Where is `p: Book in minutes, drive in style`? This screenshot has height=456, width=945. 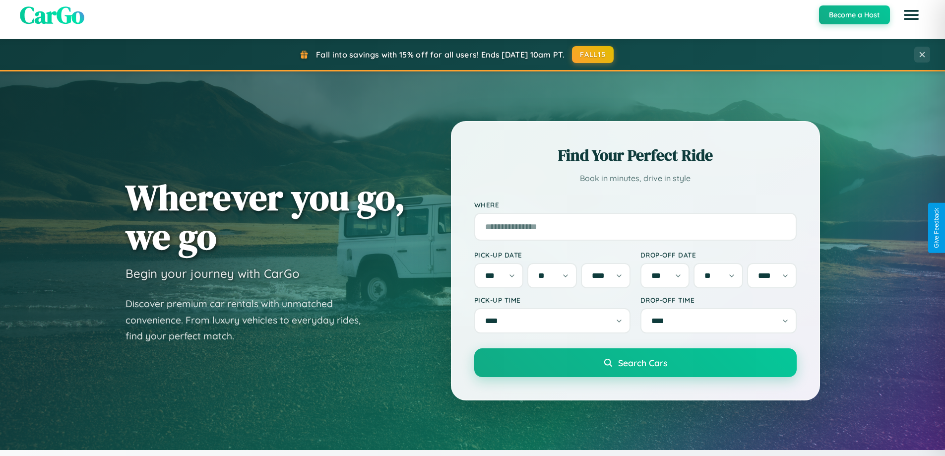 p: Book in minutes, drive in style is located at coordinates (636, 178).